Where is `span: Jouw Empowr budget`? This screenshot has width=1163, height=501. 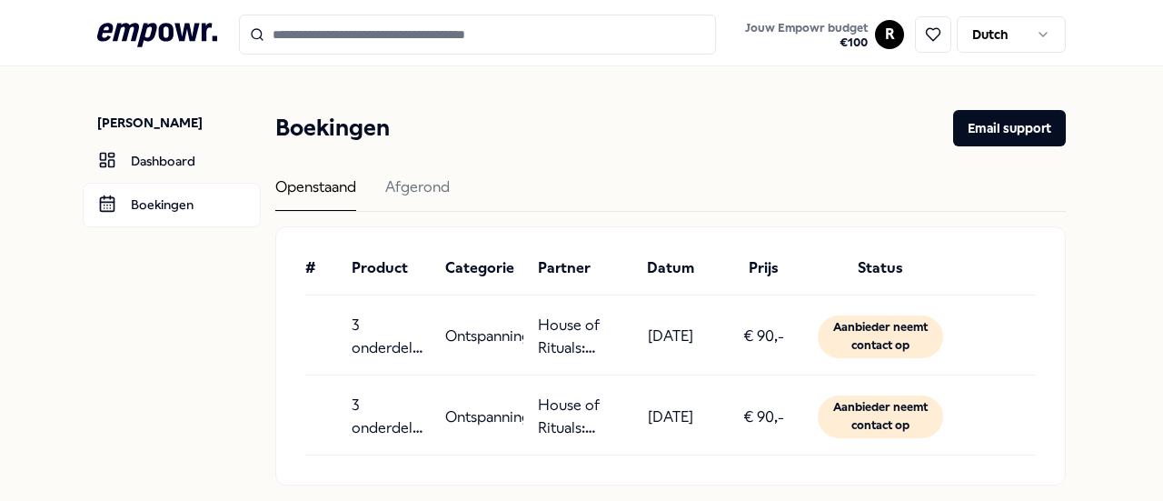 span: Jouw Empowr budget is located at coordinates (806, 28).